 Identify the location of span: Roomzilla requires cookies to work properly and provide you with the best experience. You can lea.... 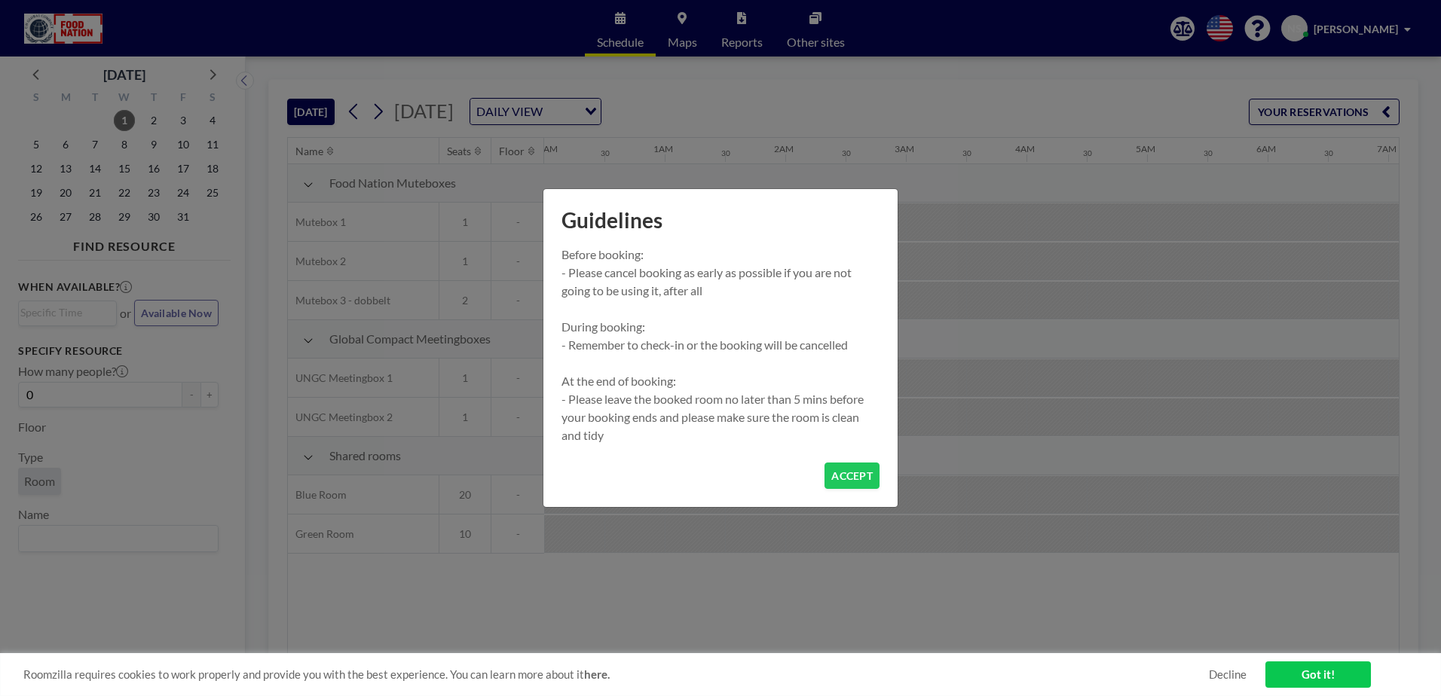
(616, 674).